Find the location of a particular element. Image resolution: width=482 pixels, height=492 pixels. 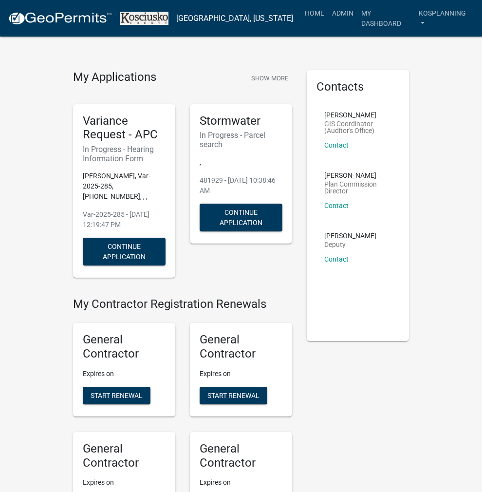

button: Show More is located at coordinates (270, 78).